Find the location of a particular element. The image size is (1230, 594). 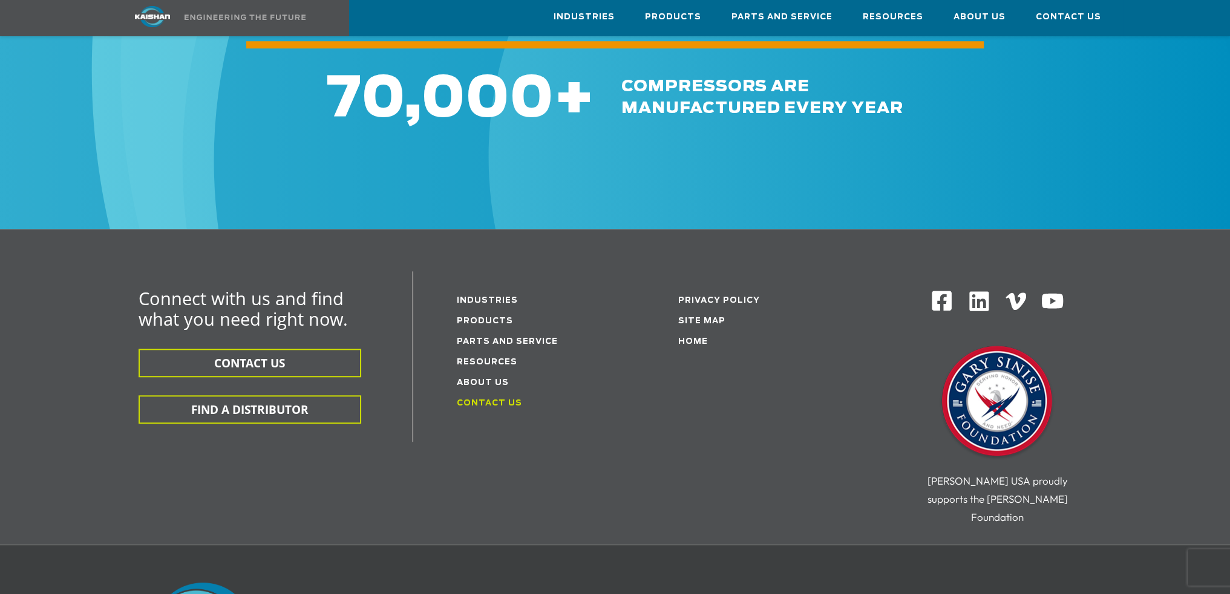

span: 70,000 is located at coordinates (440, 100).